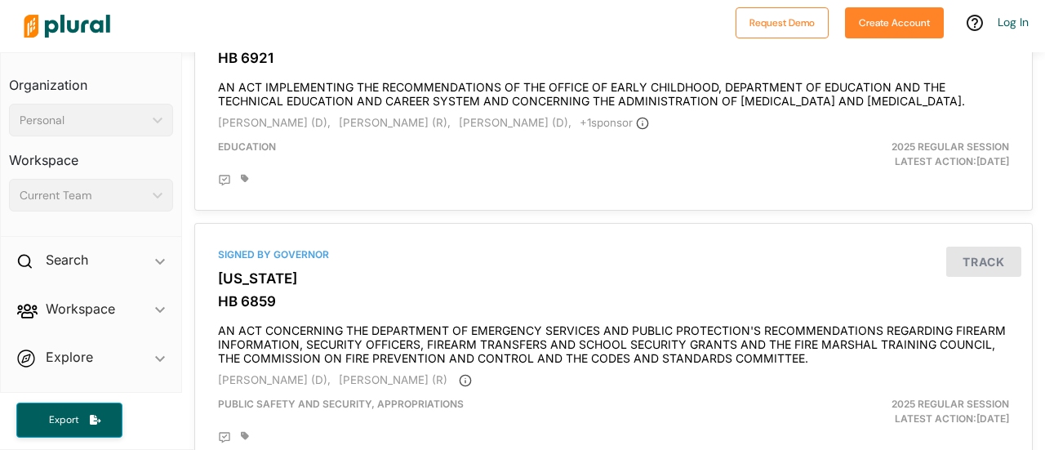  I want to click on button: Track, so click(984, 261).